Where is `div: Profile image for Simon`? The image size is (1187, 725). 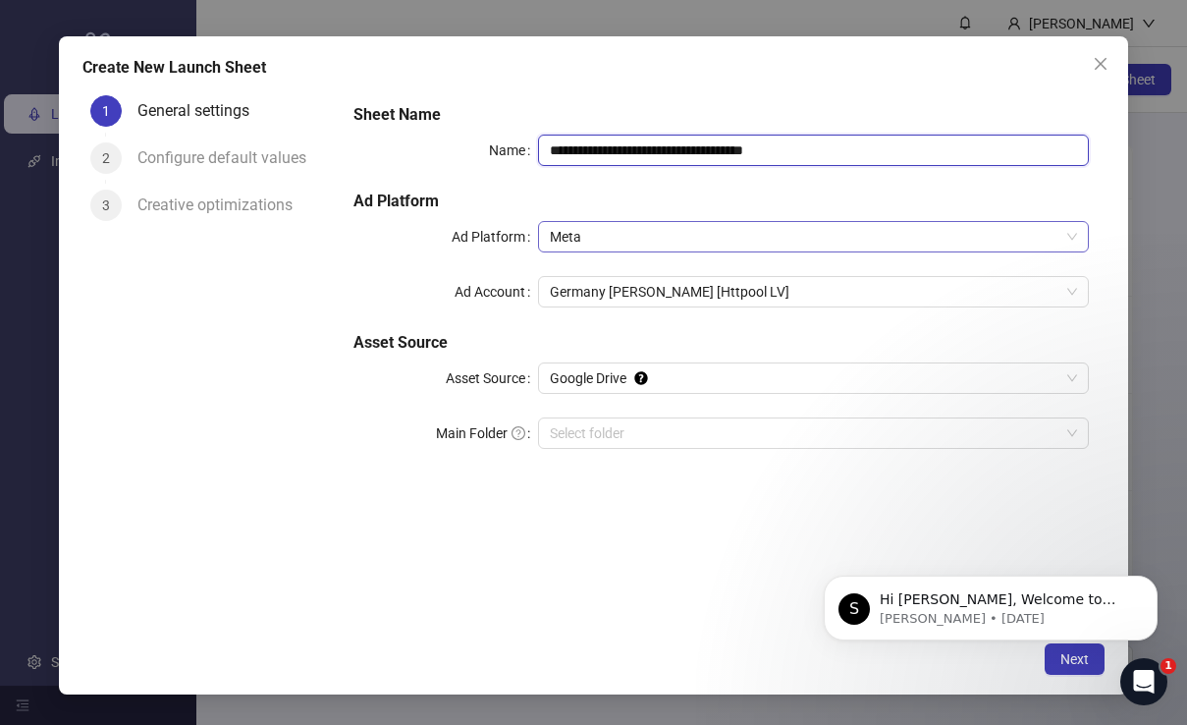
div: Profile image for Simon is located at coordinates (60, 75).